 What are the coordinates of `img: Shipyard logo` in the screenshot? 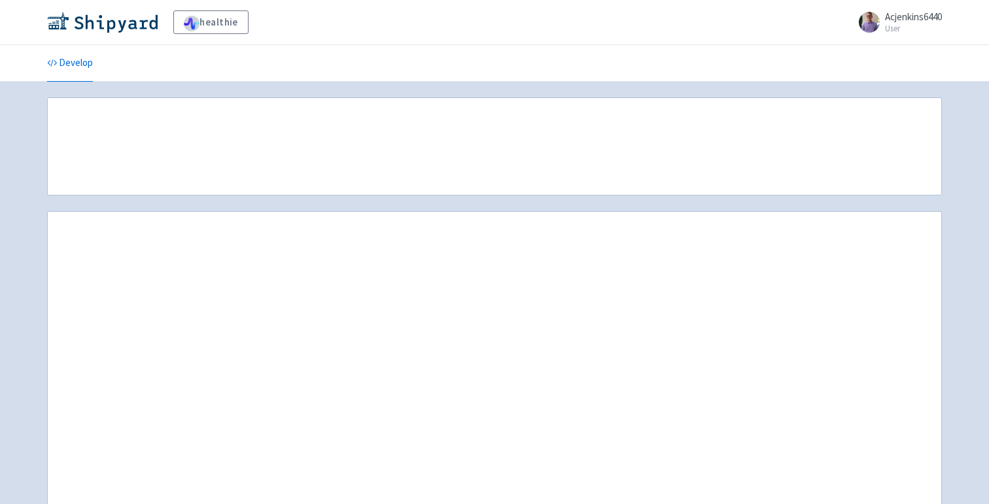 It's located at (102, 22).